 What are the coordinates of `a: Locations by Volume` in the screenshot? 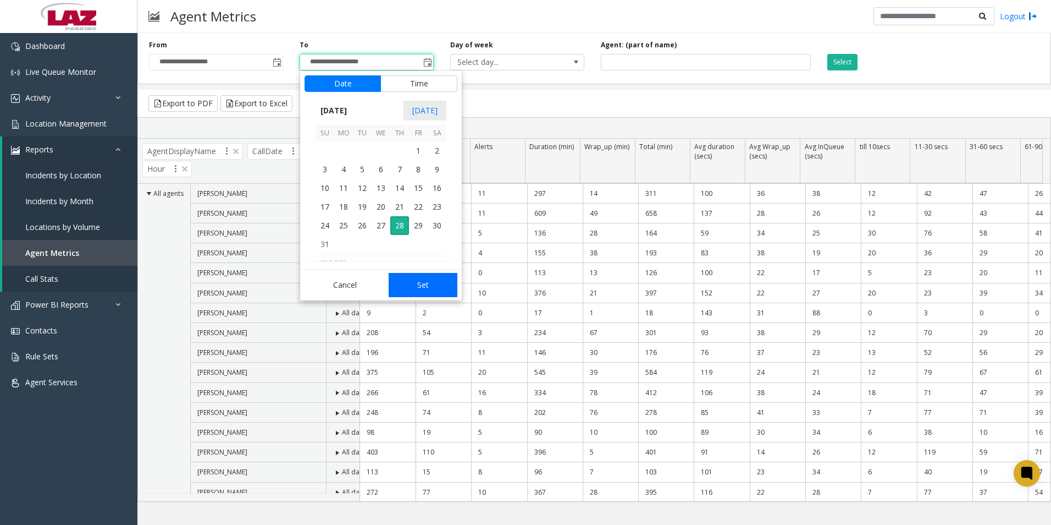 It's located at (70, 227).